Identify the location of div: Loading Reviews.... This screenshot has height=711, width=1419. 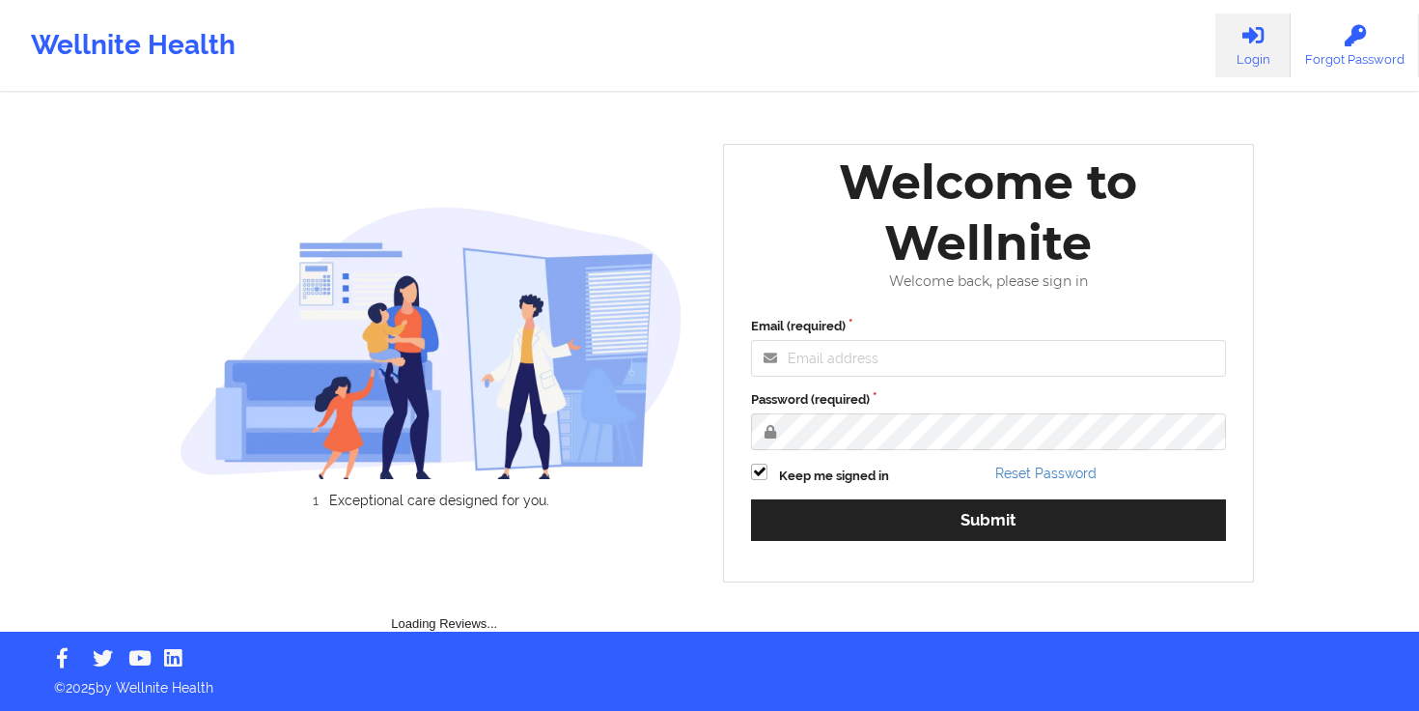
(445, 587).